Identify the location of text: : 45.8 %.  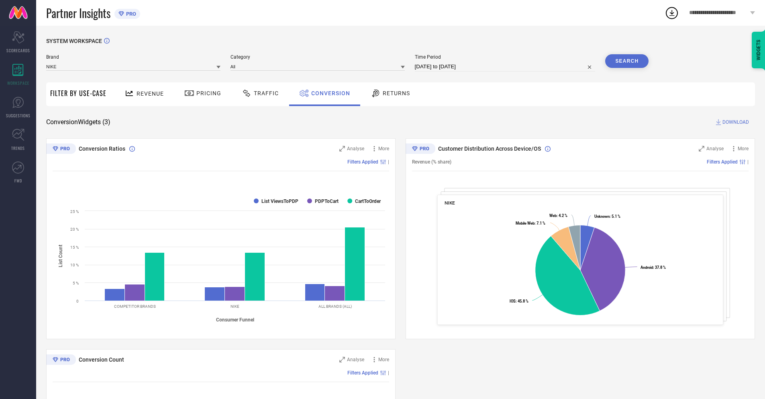
(519, 301).